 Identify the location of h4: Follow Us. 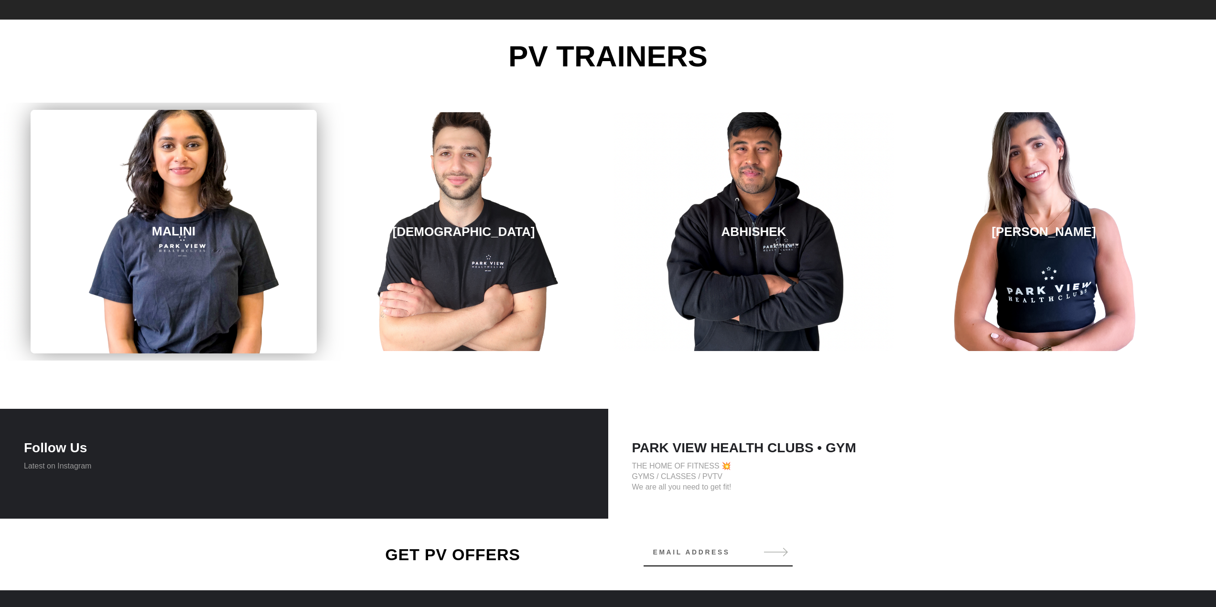
(304, 448).